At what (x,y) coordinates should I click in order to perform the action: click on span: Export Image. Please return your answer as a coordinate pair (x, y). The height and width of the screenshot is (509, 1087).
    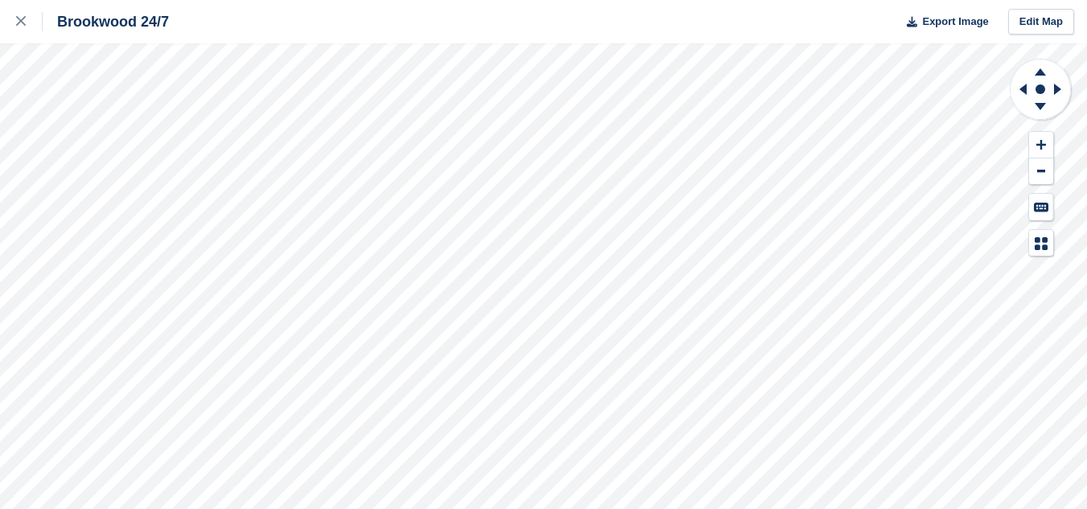
    Looking at the image, I should click on (955, 22).